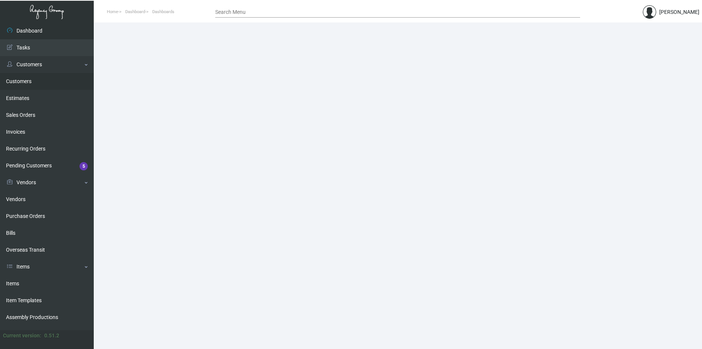 Image resolution: width=702 pixels, height=349 pixels. What do you see at coordinates (135, 12) in the screenshot?
I see `span: Dashboard` at bounding box center [135, 12].